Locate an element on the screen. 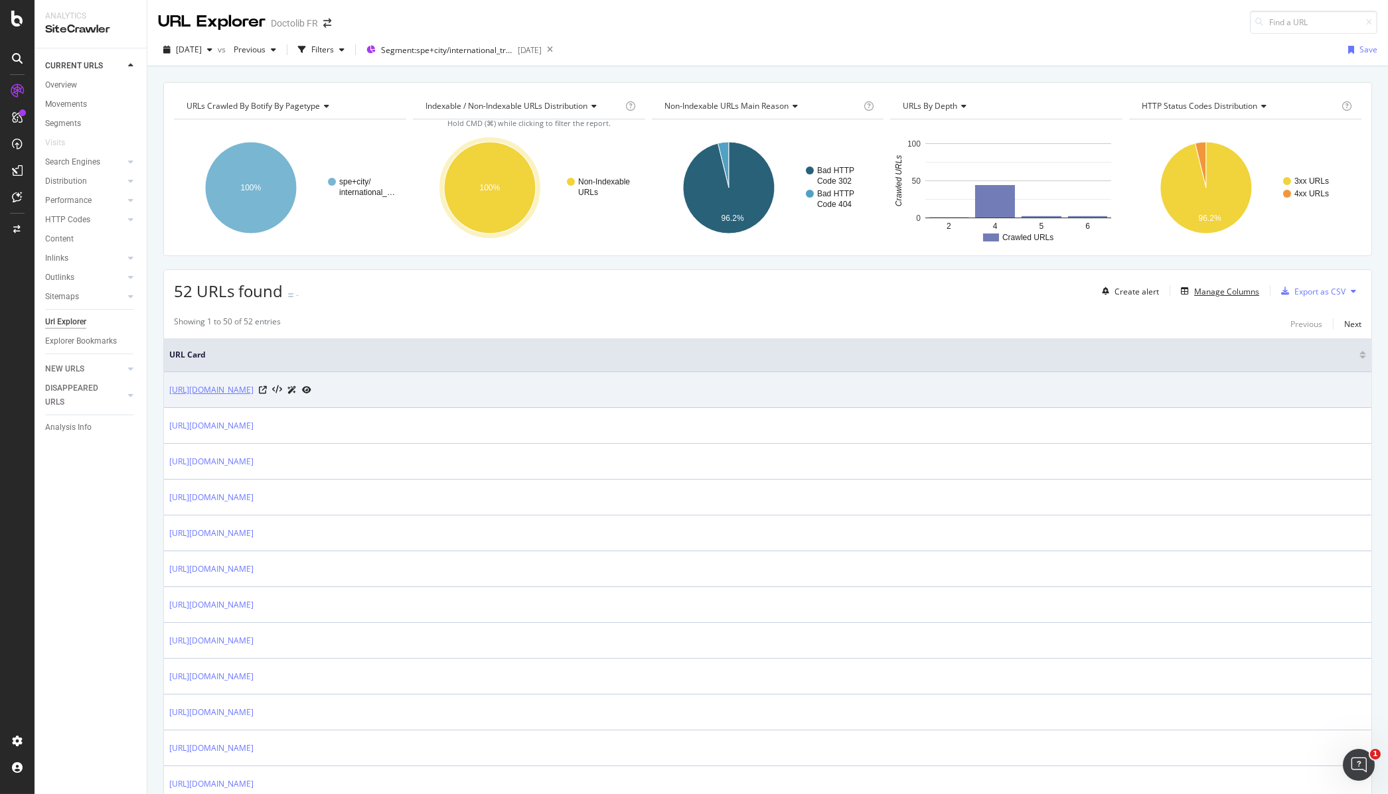 This screenshot has height=794, width=1388. text: 3xx URLs is located at coordinates (1311, 181).